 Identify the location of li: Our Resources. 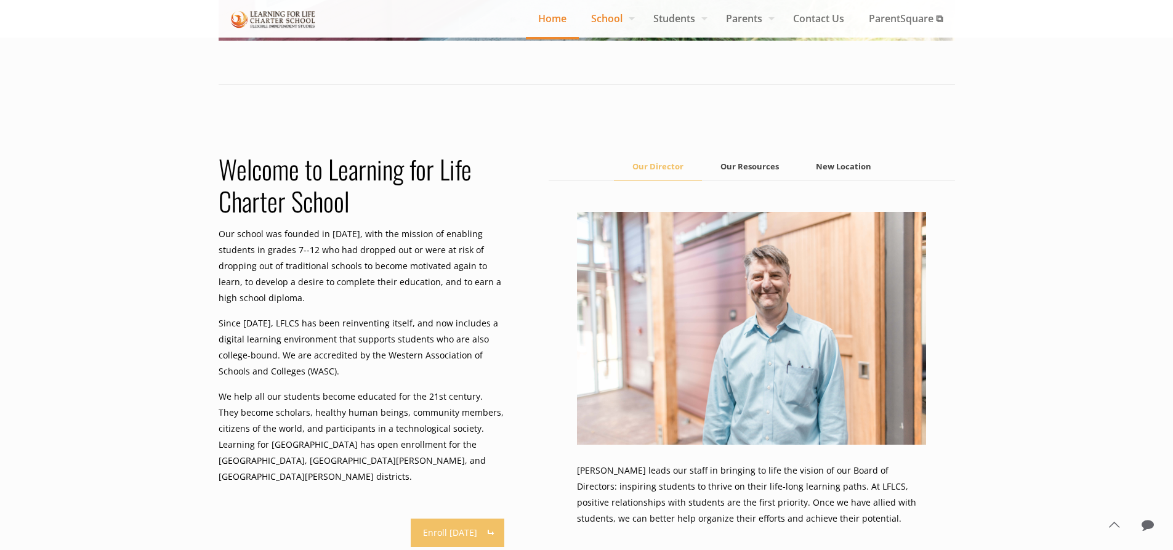
(749, 166).